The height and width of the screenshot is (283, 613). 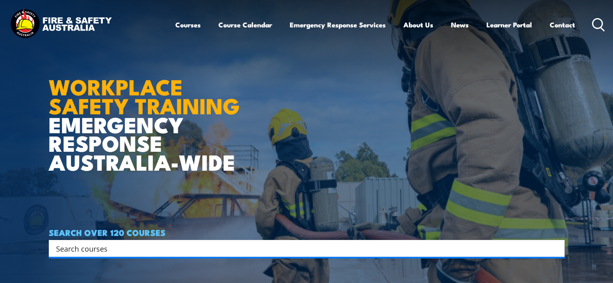 What do you see at coordinates (307, 232) in the screenshot?
I see `h4: SEARCH OVER 120 COURSES` at bounding box center [307, 232].